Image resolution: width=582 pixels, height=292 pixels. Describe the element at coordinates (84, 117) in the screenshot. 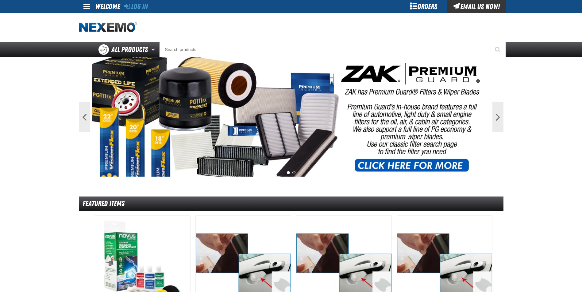

I see `button: Previous` at that location.